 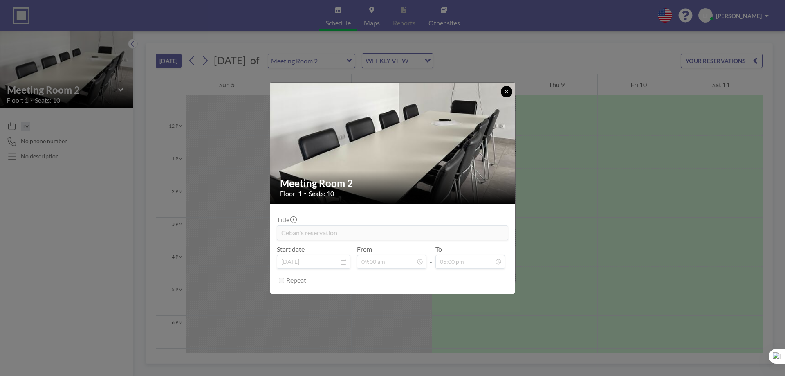 What do you see at coordinates (296, 280) in the screenshot?
I see `label: Repeat` at bounding box center [296, 280].